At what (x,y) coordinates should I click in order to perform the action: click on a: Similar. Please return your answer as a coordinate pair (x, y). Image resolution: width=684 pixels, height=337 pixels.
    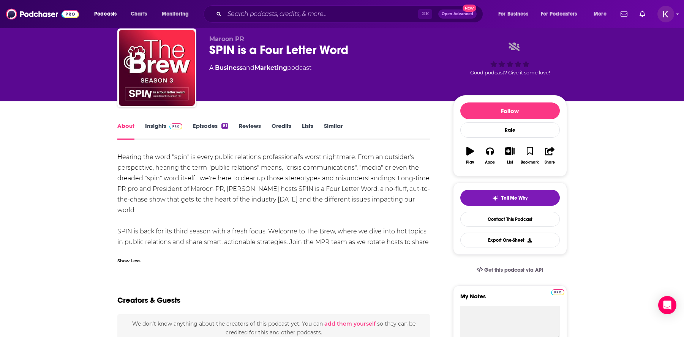
    Looking at the image, I should click on (333, 131).